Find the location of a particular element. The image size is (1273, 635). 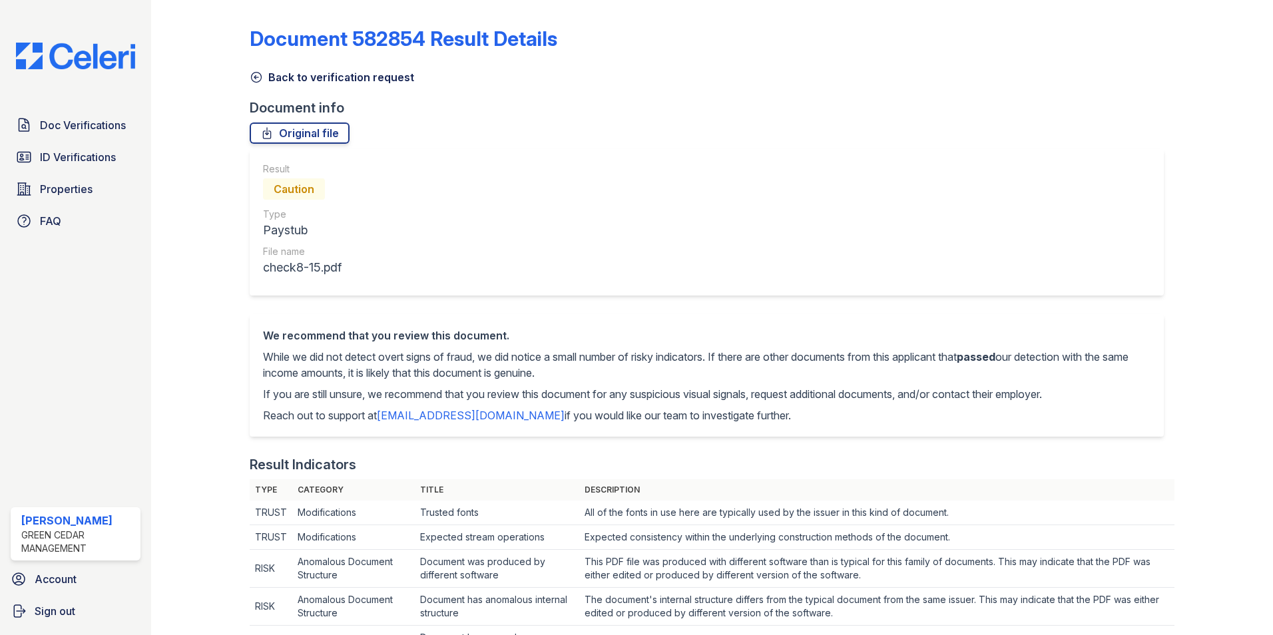

span: Doc Verifications is located at coordinates (83, 125).